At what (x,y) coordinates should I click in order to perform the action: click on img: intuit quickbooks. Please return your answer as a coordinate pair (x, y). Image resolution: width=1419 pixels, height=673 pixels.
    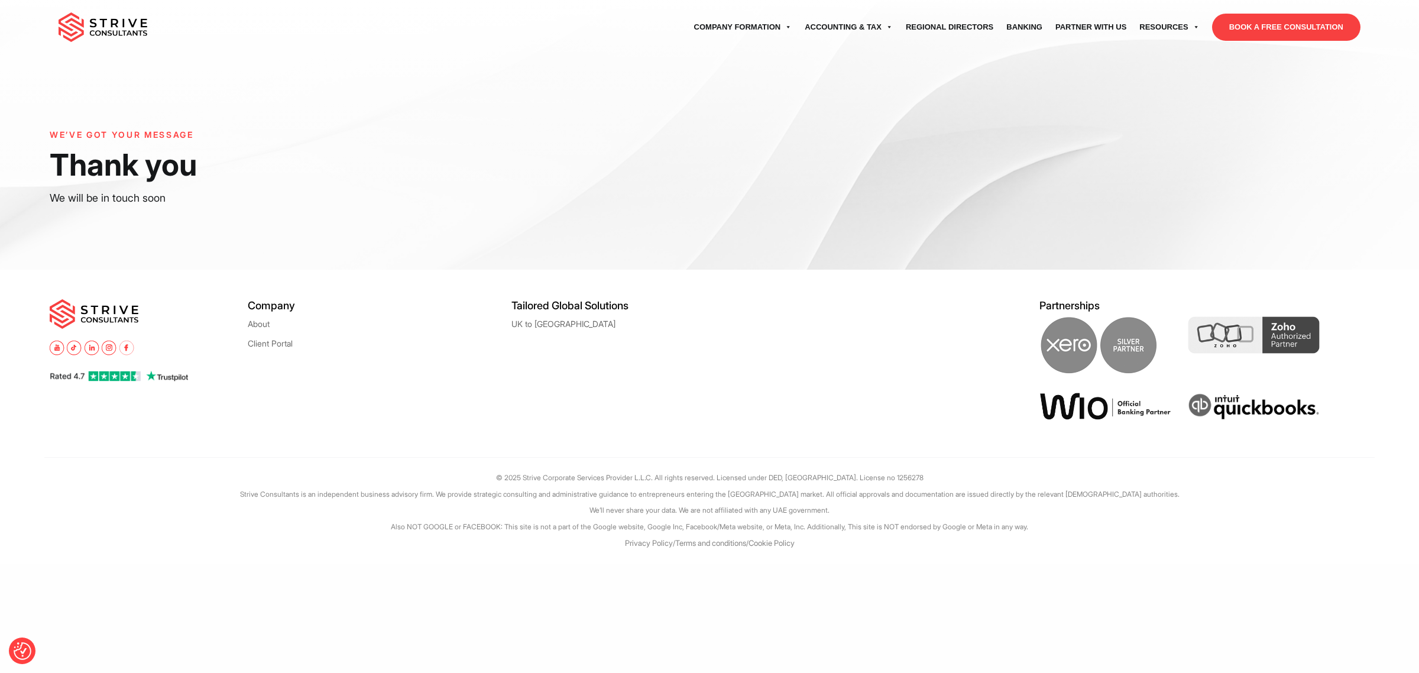
    Looking at the image, I should click on (1253, 407).